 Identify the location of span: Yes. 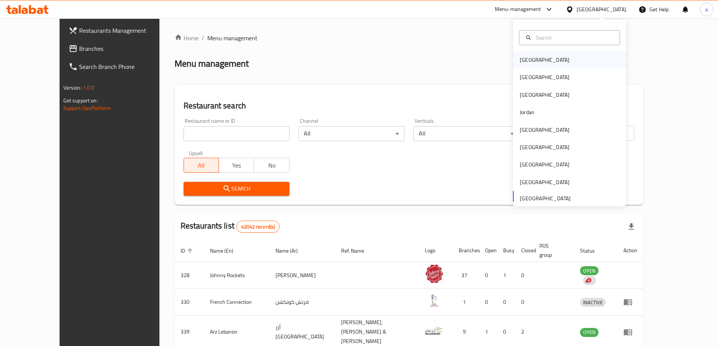
(236, 165).